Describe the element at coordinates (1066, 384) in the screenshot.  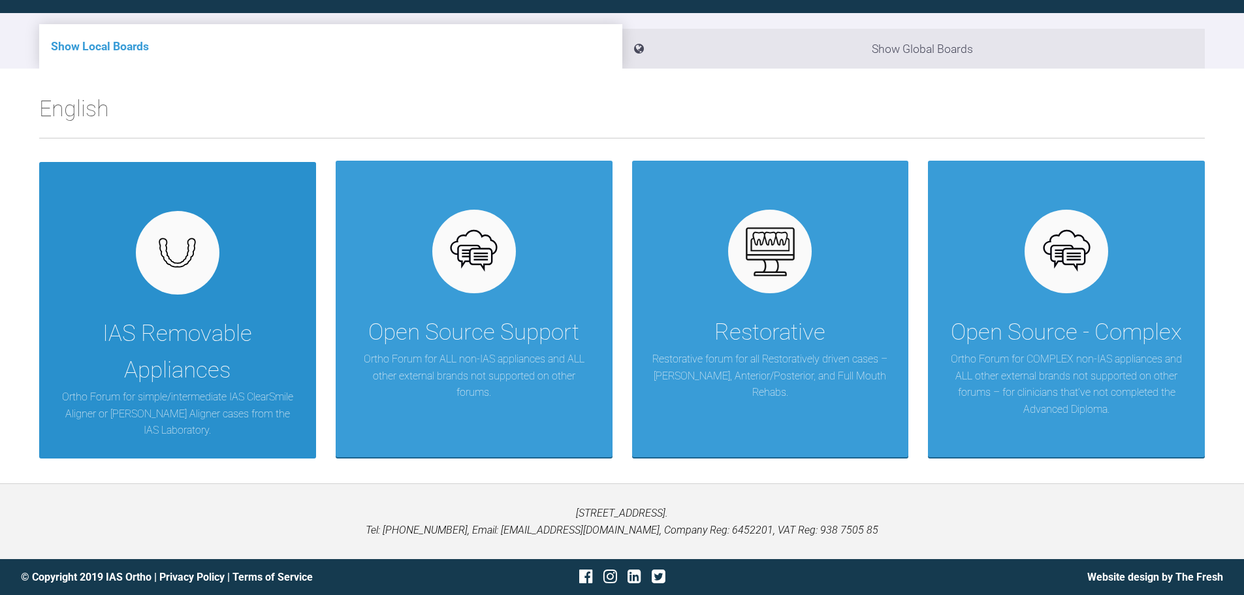
I see `p: Ortho Forum for COMPLEX non-IAS appliances and ALL other external brands not supported on other f...` at that location.